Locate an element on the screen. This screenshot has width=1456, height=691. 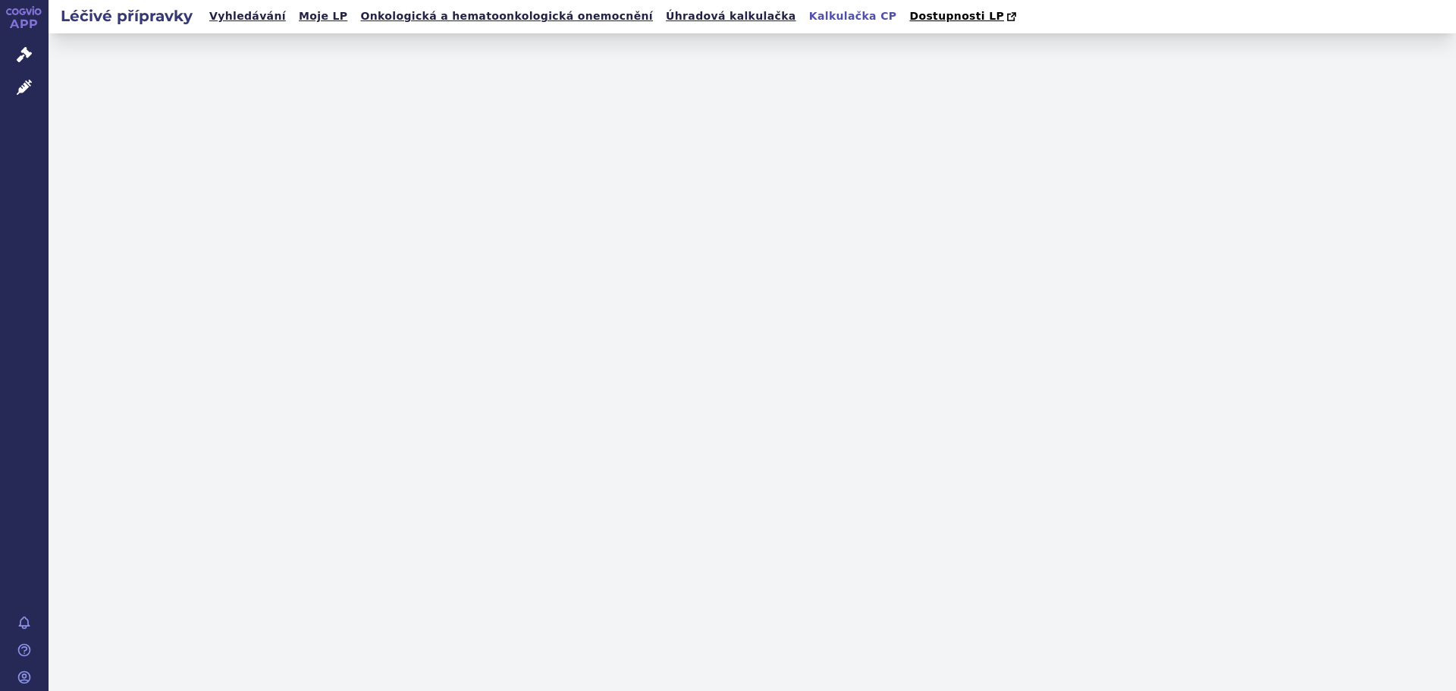
span: Dostupnosti LP is located at coordinates (956, 16).